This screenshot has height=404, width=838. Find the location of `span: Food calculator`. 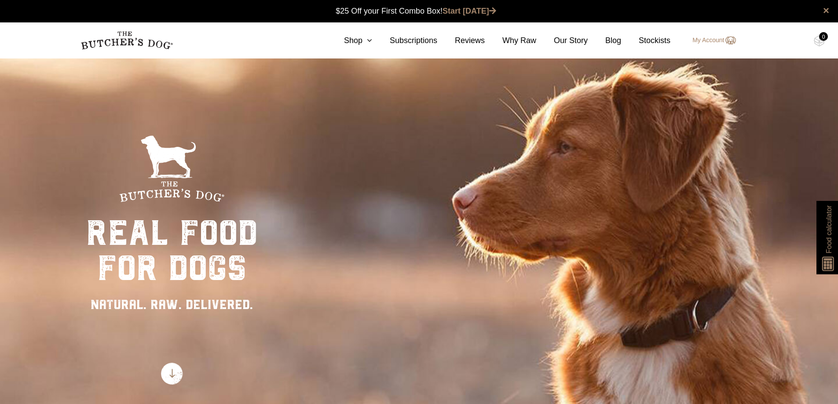

span: Food calculator is located at coordinates (829, 229).